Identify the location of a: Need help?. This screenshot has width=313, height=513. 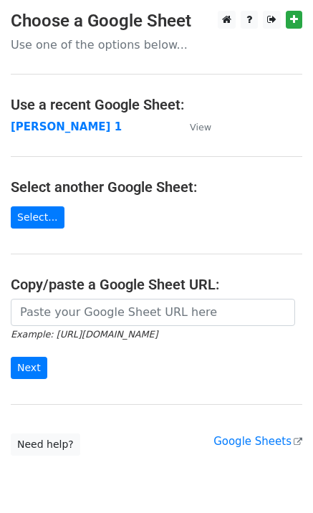
(45, 444).